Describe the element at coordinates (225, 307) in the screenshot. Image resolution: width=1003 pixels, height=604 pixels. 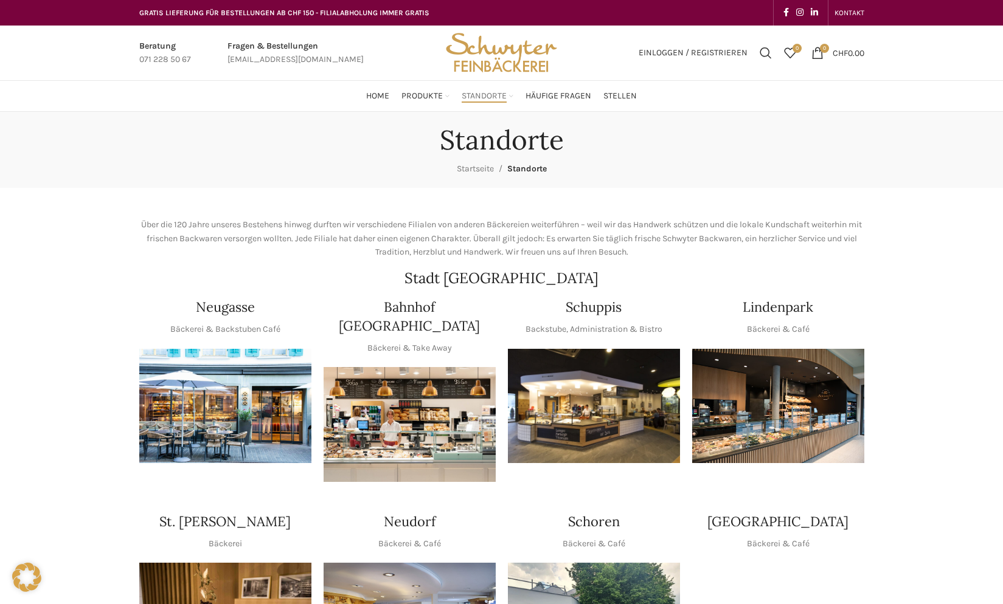
I see `h4: Neugasse` at that location.